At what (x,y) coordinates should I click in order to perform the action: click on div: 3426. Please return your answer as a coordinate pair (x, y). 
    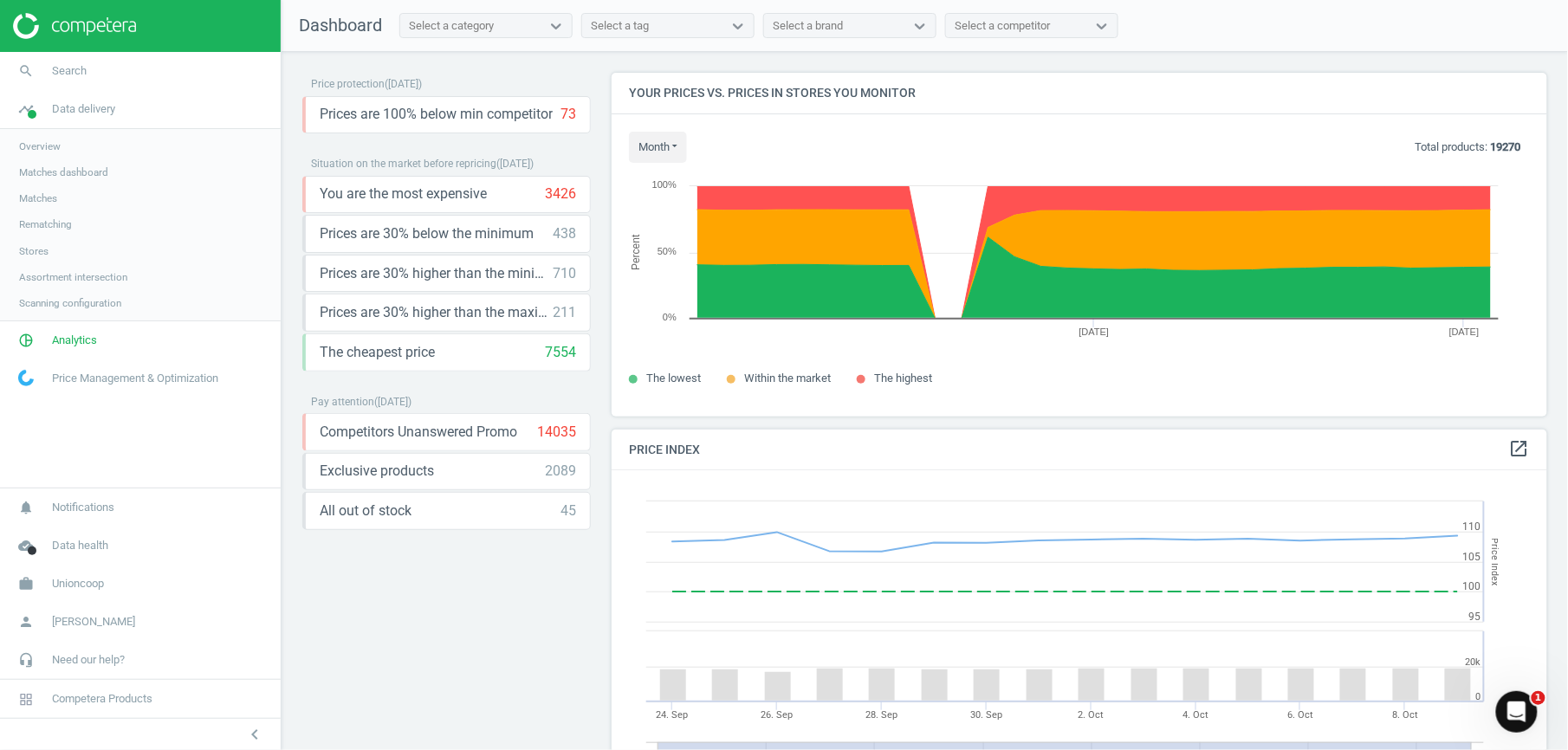
    Looking at the image, I should click on (560, 194).